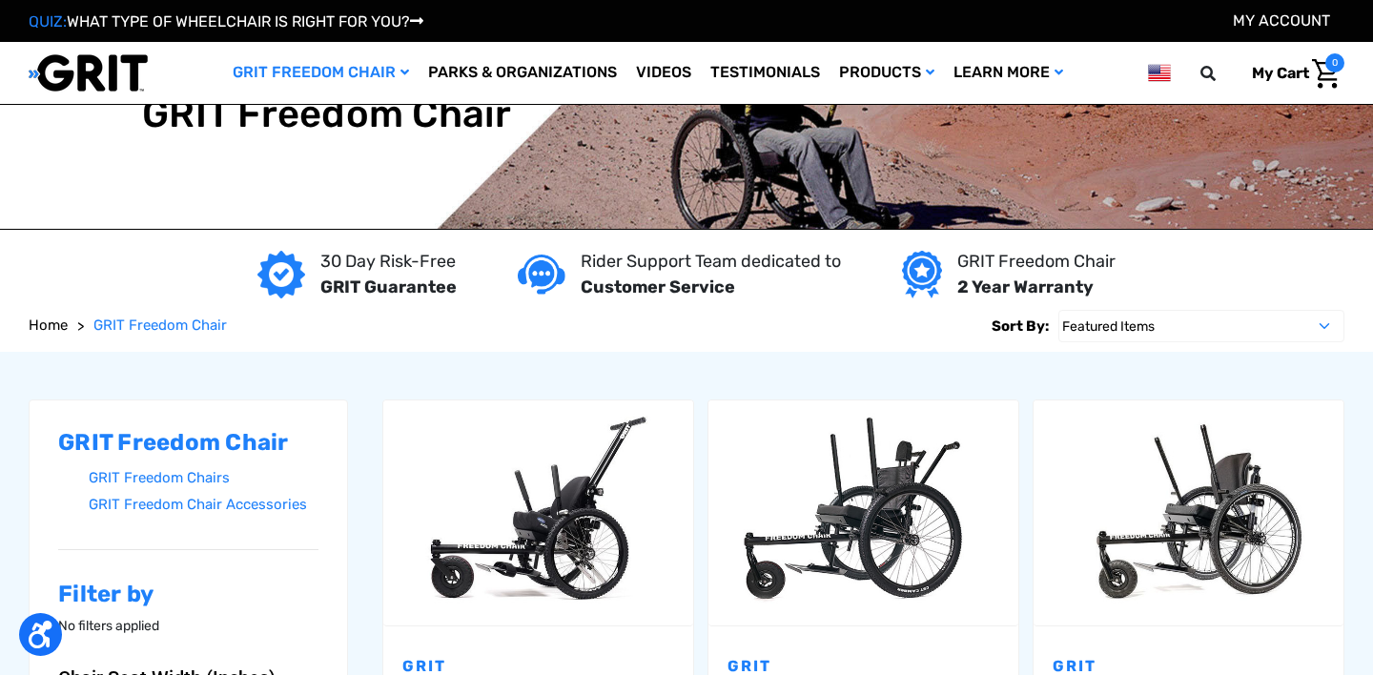 Image resolution: width=1373 pixels, height=675 pixels. What do you see at coordinates (327, 114) in the screenshot?
I see `h1: GRIT Freedom Chair` at bounding box center [327, 114].